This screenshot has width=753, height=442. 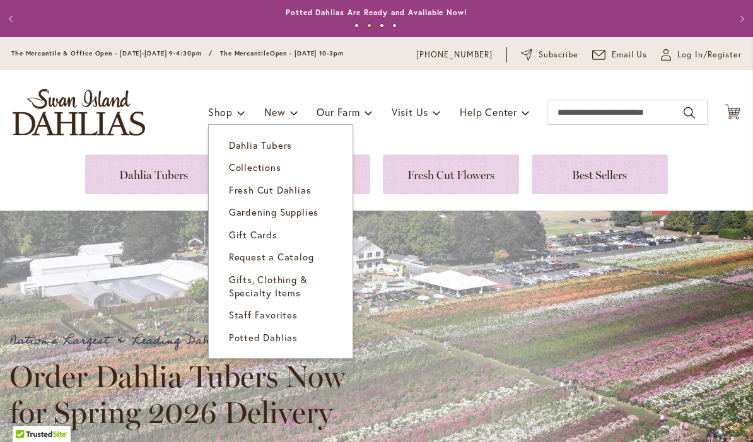 I want to click on span: Visit Us, so click(x=410, y=112).